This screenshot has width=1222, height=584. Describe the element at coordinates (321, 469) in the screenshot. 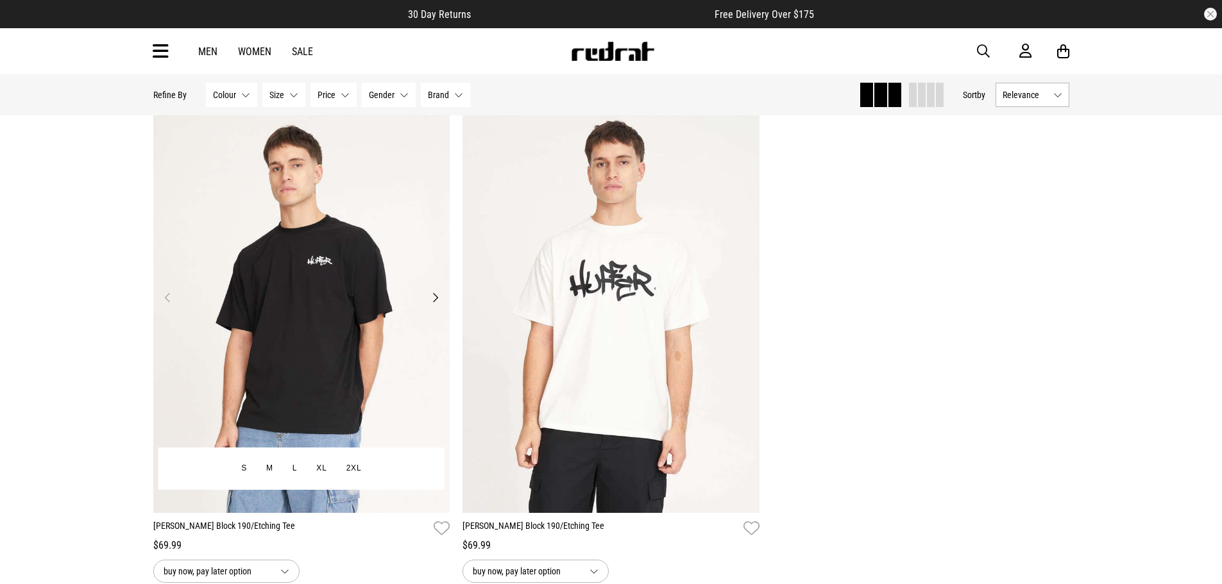

I see `button: XL` at that location.